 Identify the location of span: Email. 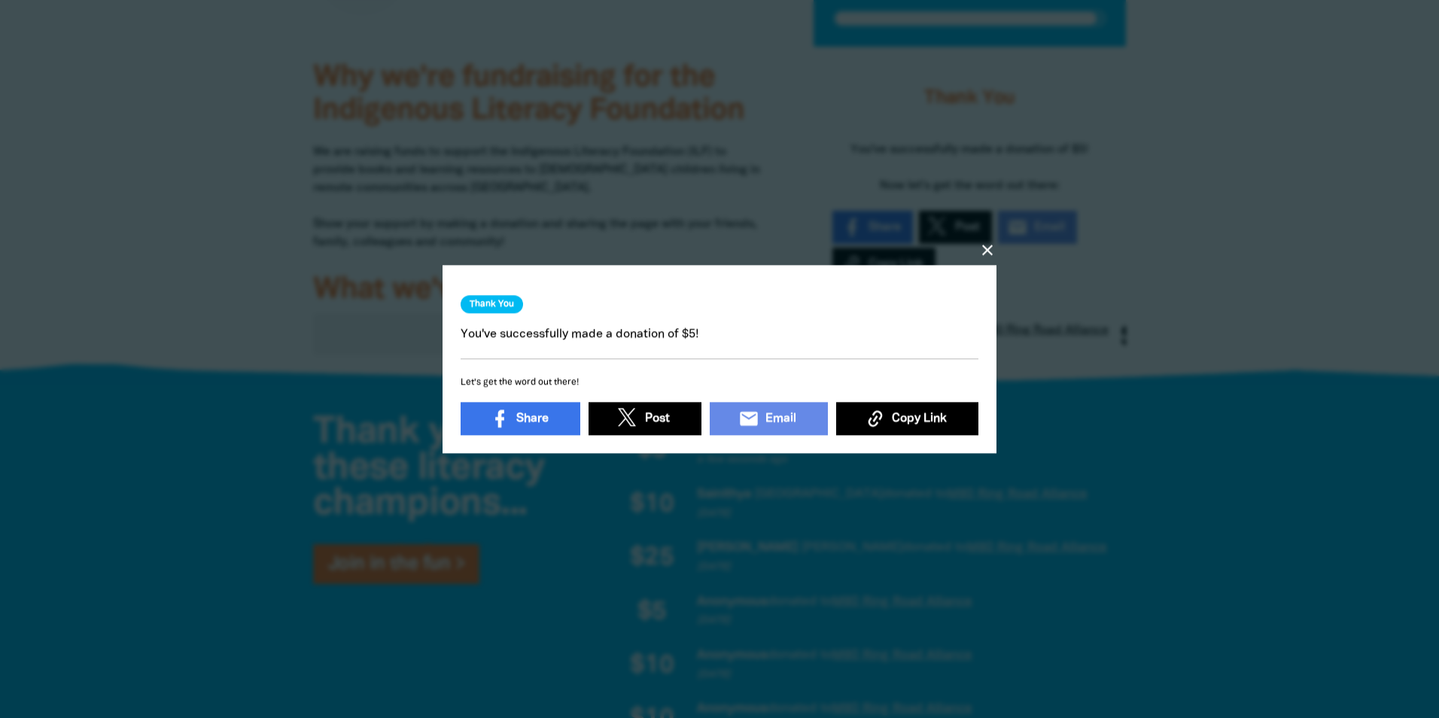
(781, 419).